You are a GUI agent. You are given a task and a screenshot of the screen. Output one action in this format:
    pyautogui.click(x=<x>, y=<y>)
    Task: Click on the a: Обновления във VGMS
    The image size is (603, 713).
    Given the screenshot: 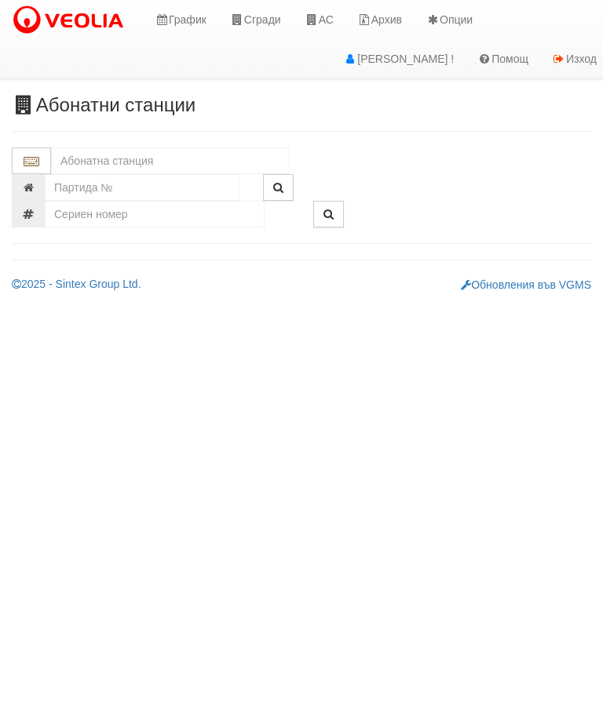 What is the action you would take?
    pyautogui.click(x=526, y=285)
    